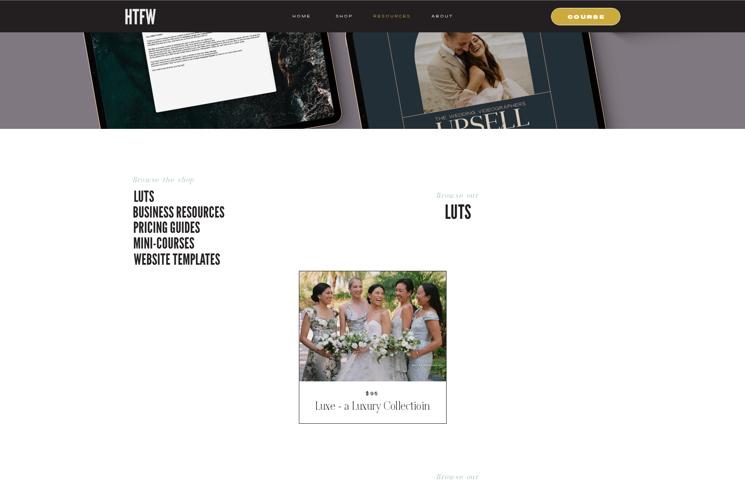 The width and height of the screenshot is (745, 484). I want to click on nav: shop, so click(344, 16).